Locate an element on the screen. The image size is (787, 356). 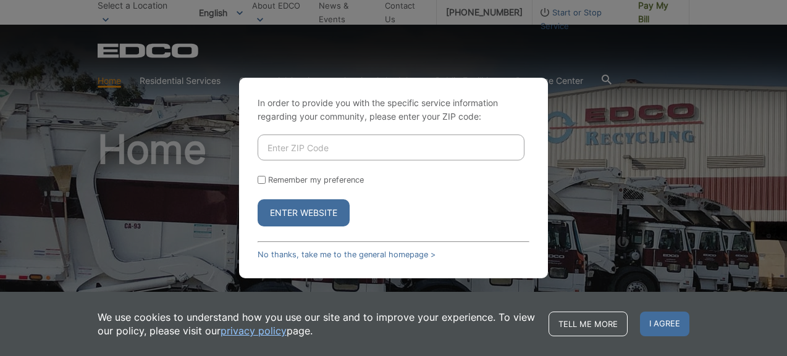
a: No thanks, take me to the general homepage > is located at coordinates (347, 254).